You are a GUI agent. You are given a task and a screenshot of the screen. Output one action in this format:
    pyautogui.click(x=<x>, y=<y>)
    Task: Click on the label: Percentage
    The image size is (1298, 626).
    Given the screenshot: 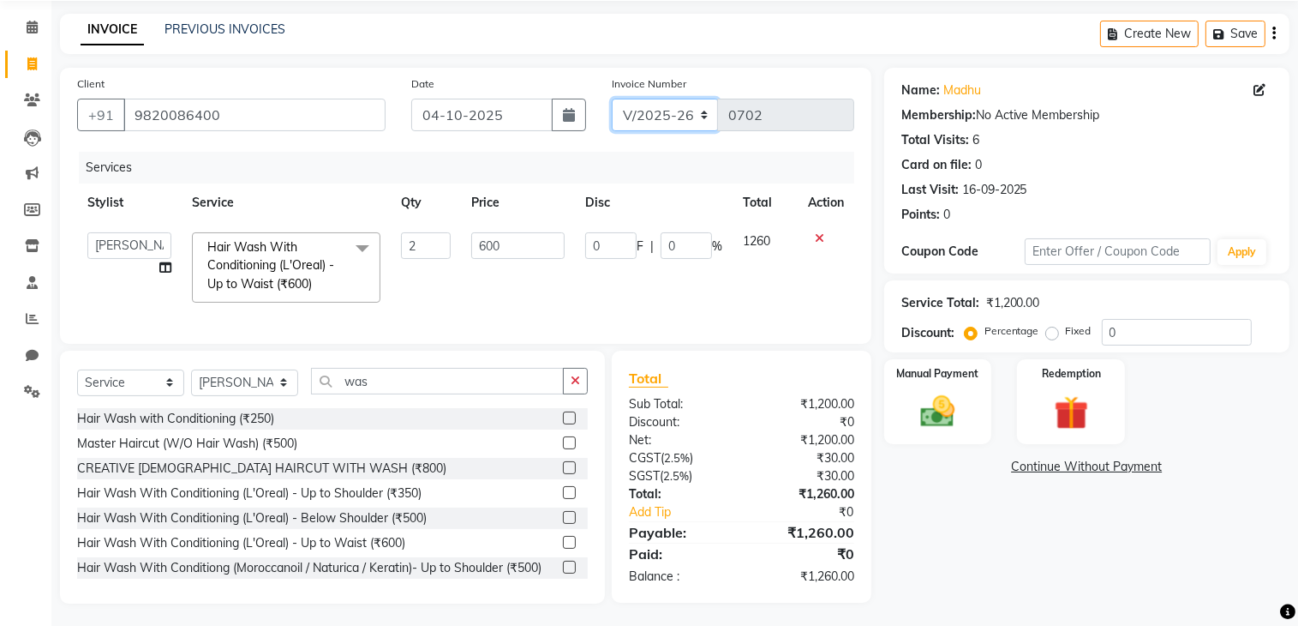 What is the action you would take?
    pyautogui.click(x=1012, y=331)
    